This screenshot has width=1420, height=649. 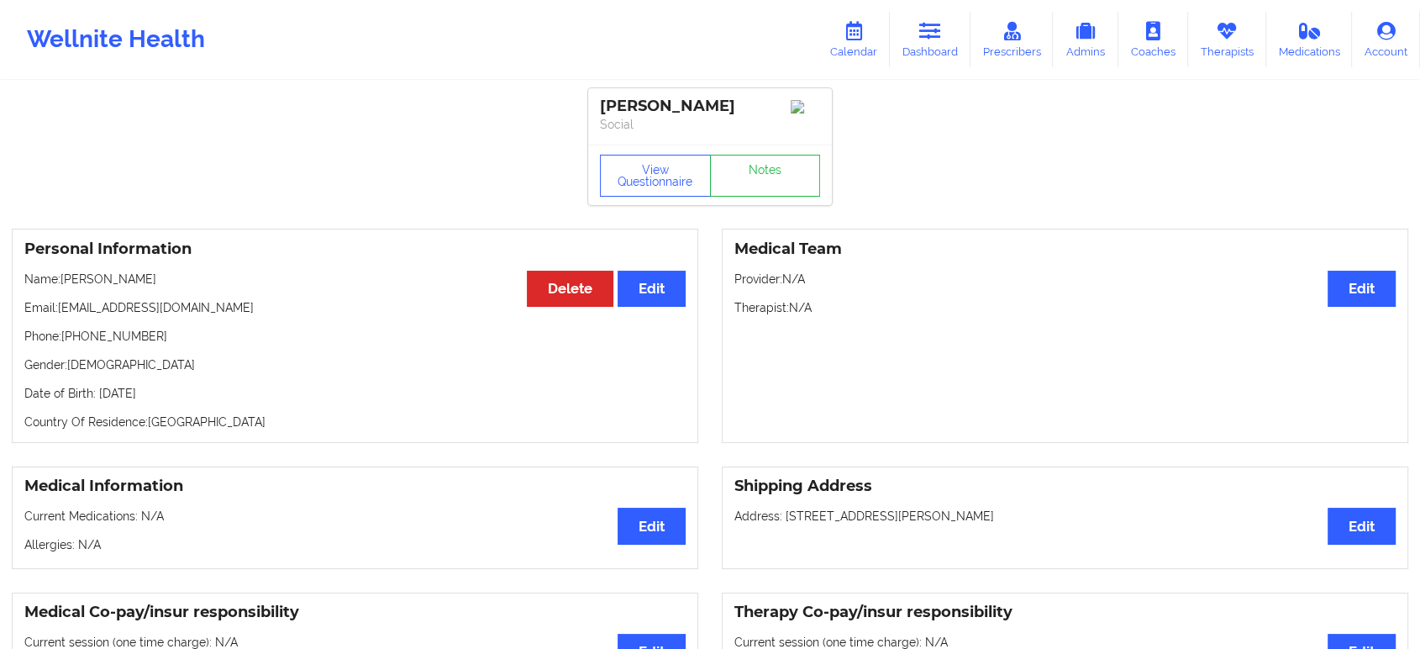 I want to click on p: Therapist: N/A, so click(x=1065, y=308).